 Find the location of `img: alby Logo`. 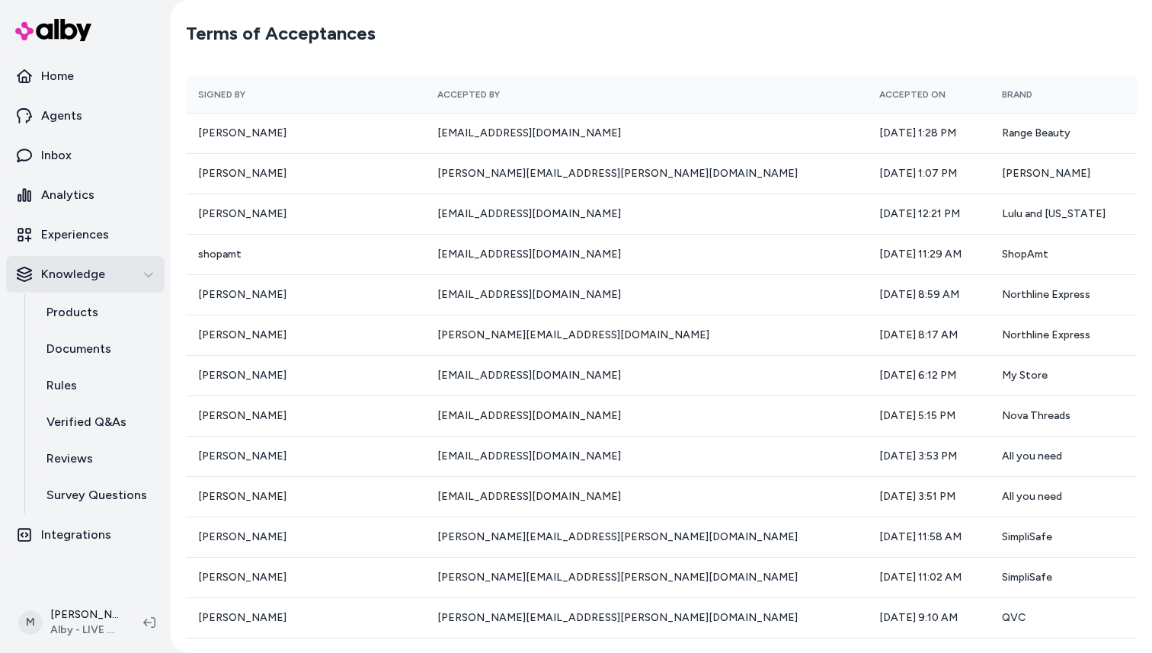

img: alby Logo is located at coordinates (53, 30).